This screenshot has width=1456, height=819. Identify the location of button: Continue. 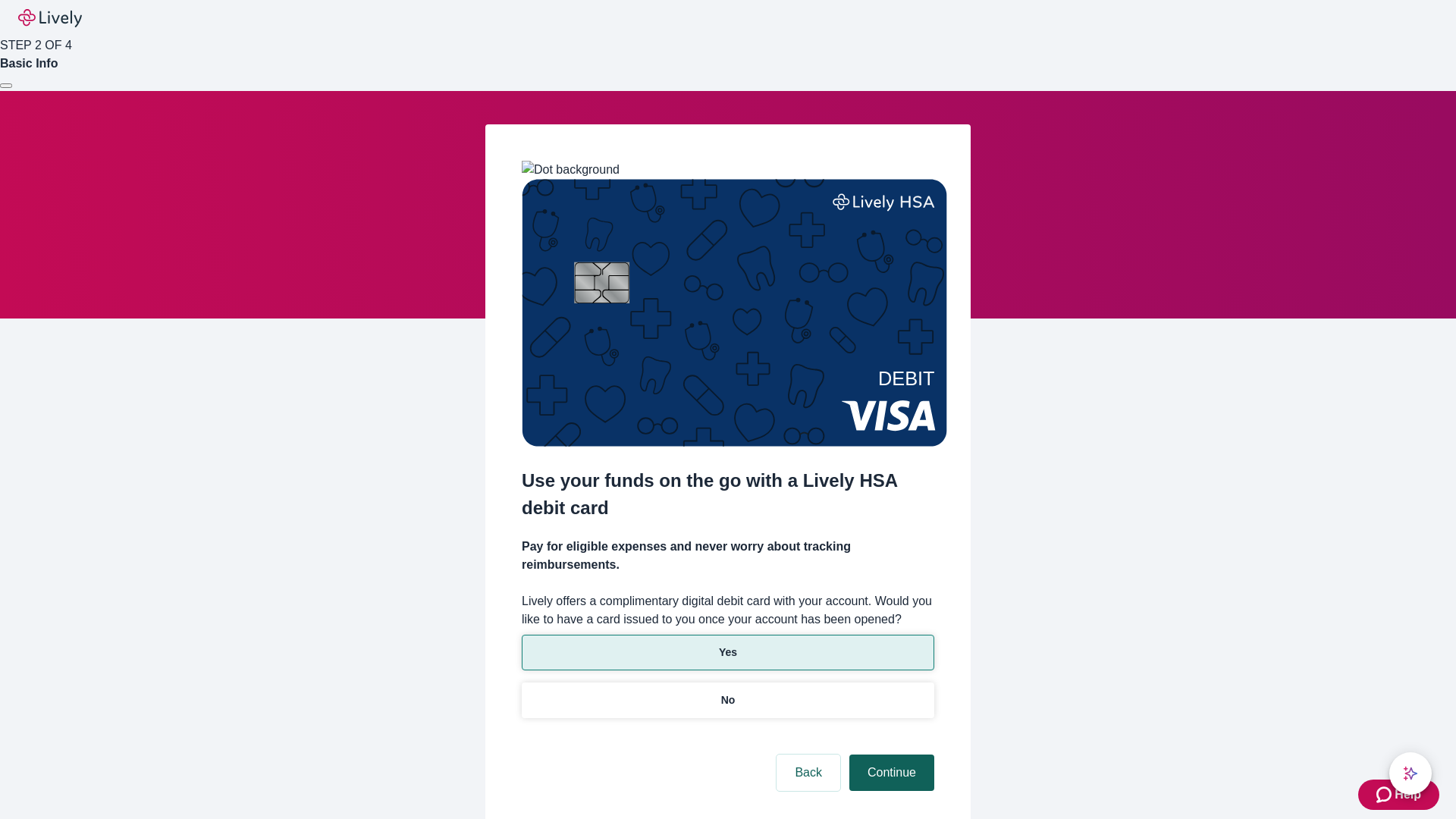
(892, 773).